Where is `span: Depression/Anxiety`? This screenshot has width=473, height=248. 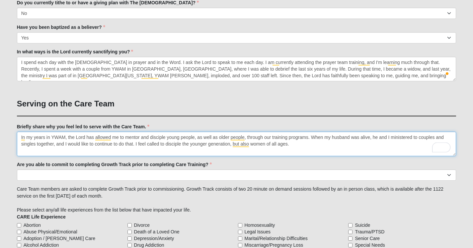
span: Depression/Anxiety is located at coordinates (154, 239).